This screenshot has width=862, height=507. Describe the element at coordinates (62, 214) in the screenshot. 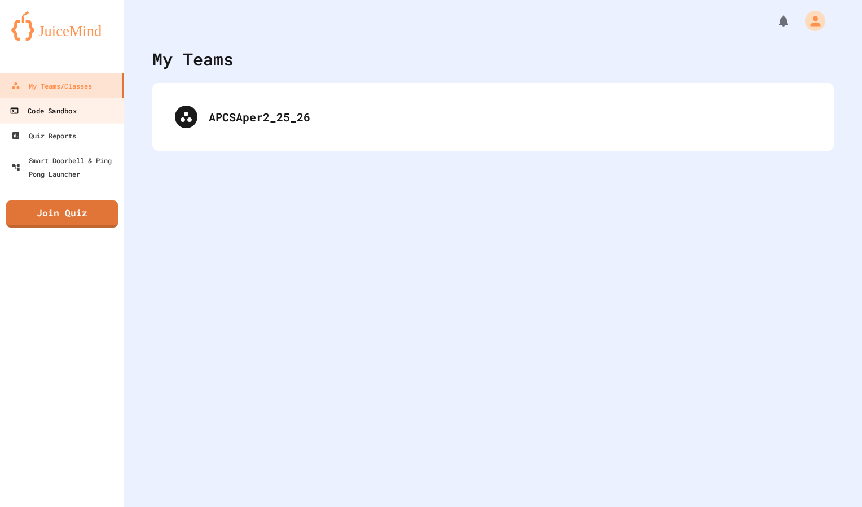

I see `a: Join Quiz` at that location.